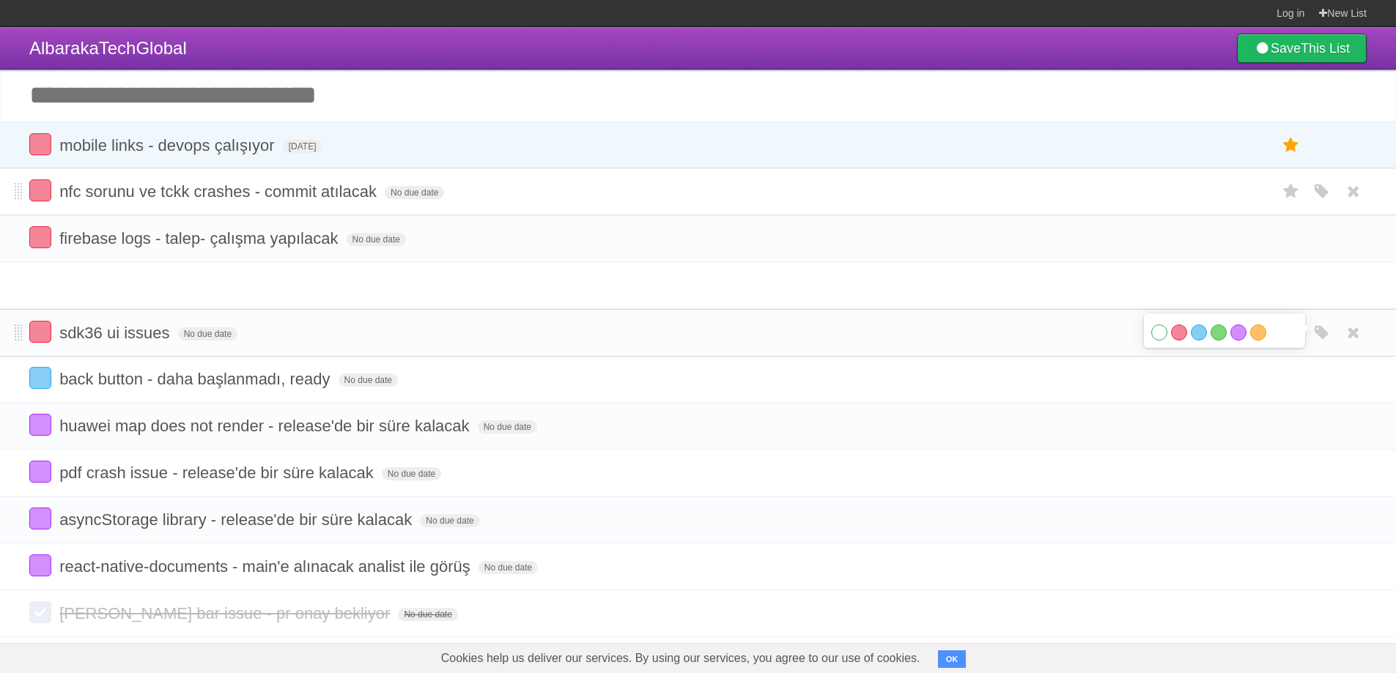  I want to click on label: White, so click(1159, 333).